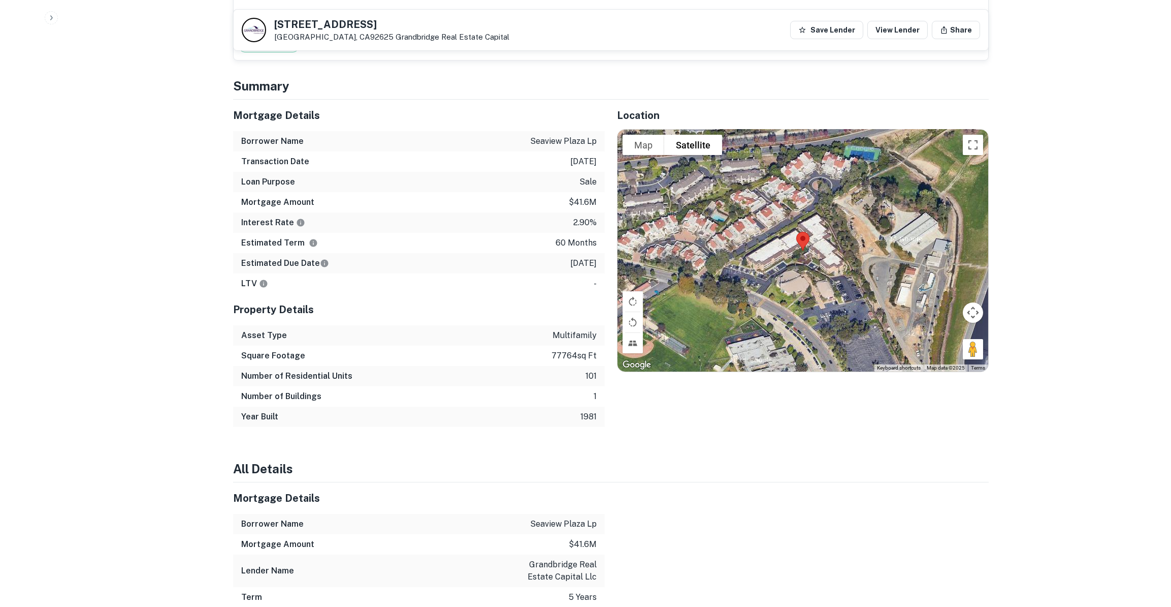 The height and width of the screenshot is (607, 1171). Describe the element at coordinates (644, 145) in the screenshot. I see `button: Show street map` at that location.